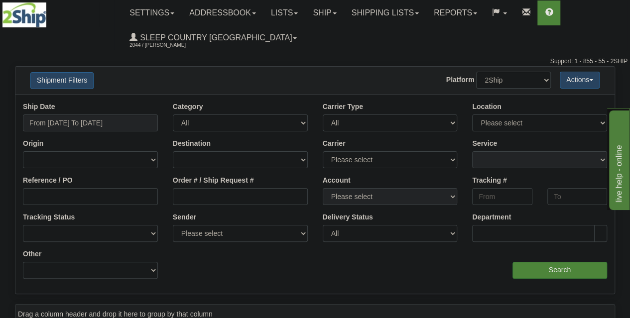  What do you see at coordinates (152, 13) in the screenshot?
I see `a: Settings` at bounding box center [152, 13].